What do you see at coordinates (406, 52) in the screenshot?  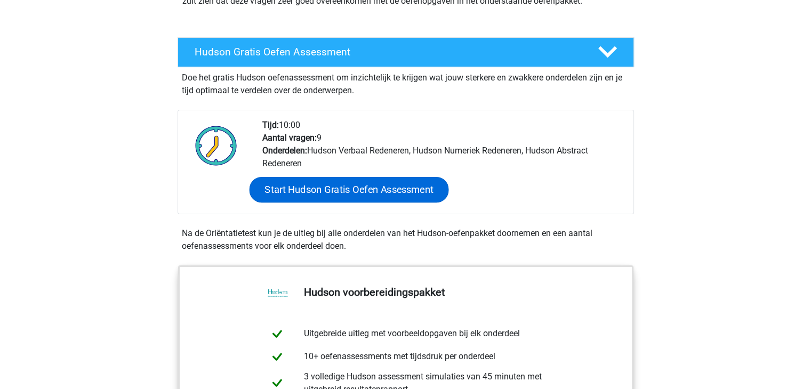 I see `a: Hudson Gratis Oefen Assessment` at bounding box center [406, 52].